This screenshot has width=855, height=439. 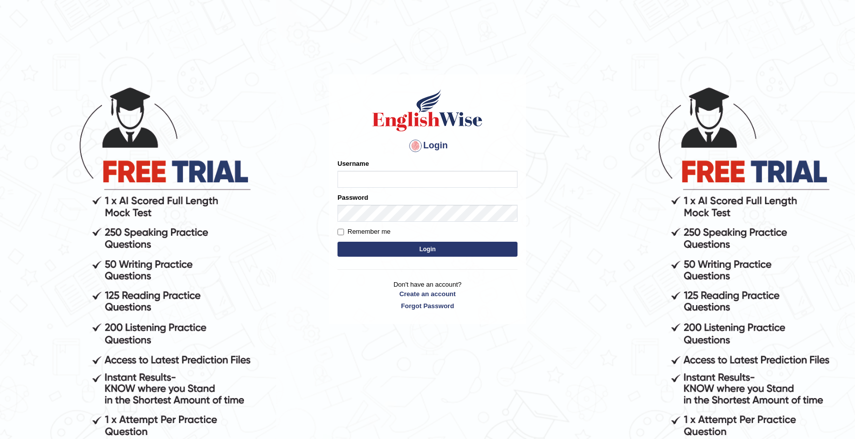 I want to click on img: Logo of English Wise sign in for intelligent practice with AI, so click(x=427, y=110).